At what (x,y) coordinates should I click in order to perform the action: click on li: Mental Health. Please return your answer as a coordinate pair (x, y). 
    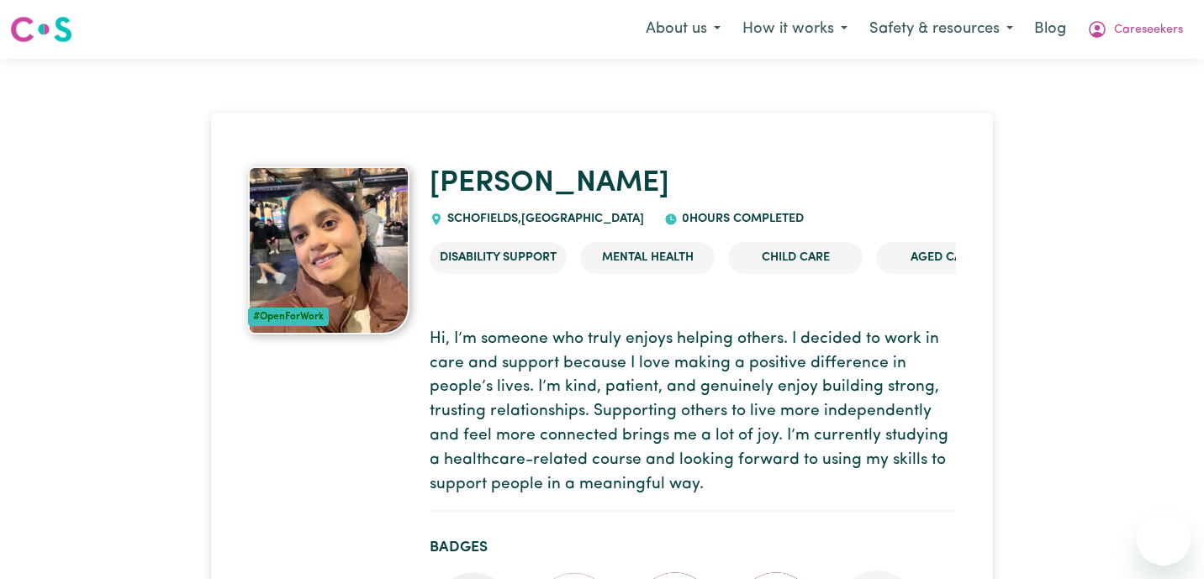
    Looking at the image, I should click on (648, 258).